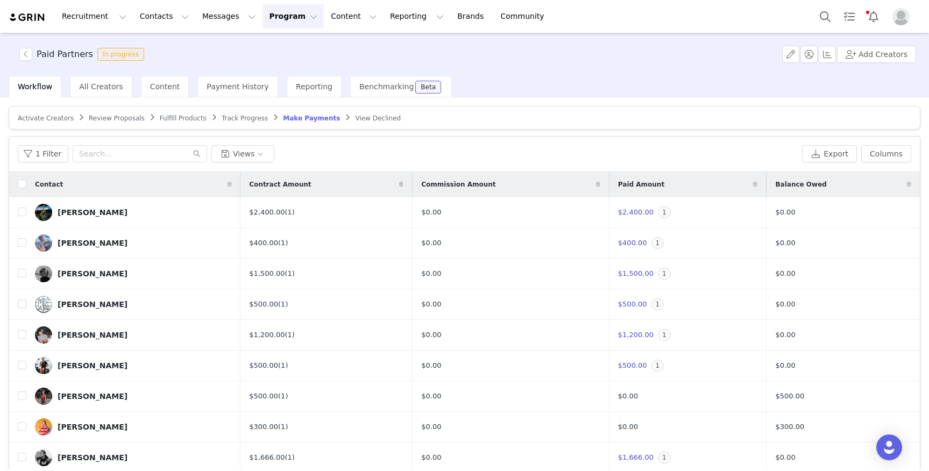 Image resolution: width=929 pixels, height=471 pixels. What do you see at coordinates (44, 274) in the screenshot?
I see `img: f6c861df-0843-4fb3-80f9-ce23f2d67a6e--s.jpg` at bounding box center [44, 274].